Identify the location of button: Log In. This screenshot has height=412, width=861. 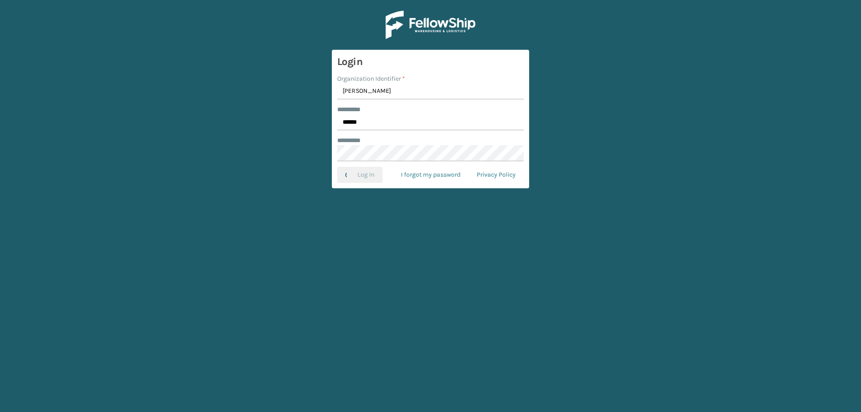
(360, 175).